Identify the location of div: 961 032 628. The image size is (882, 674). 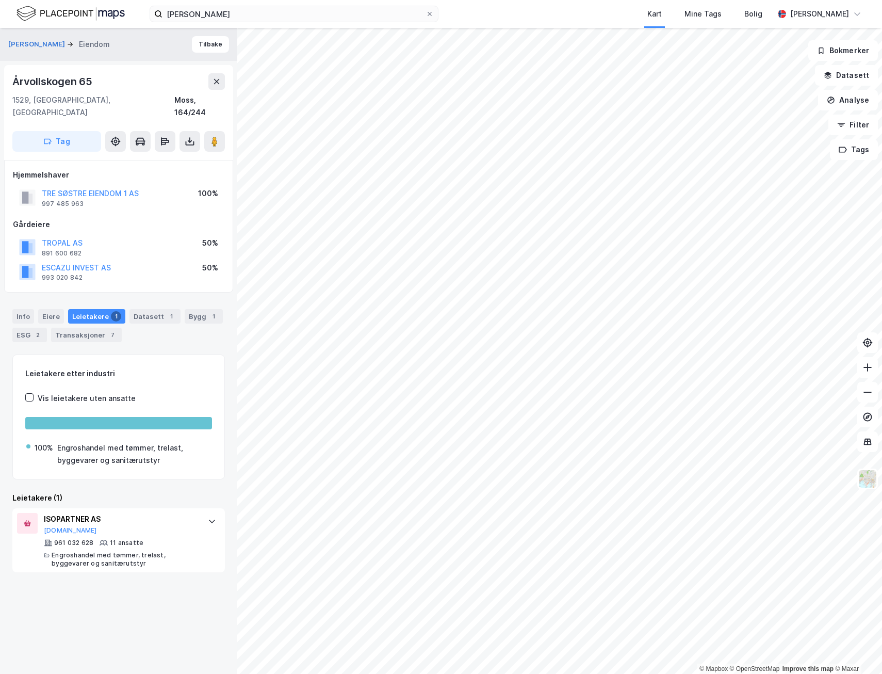
(74, 543).